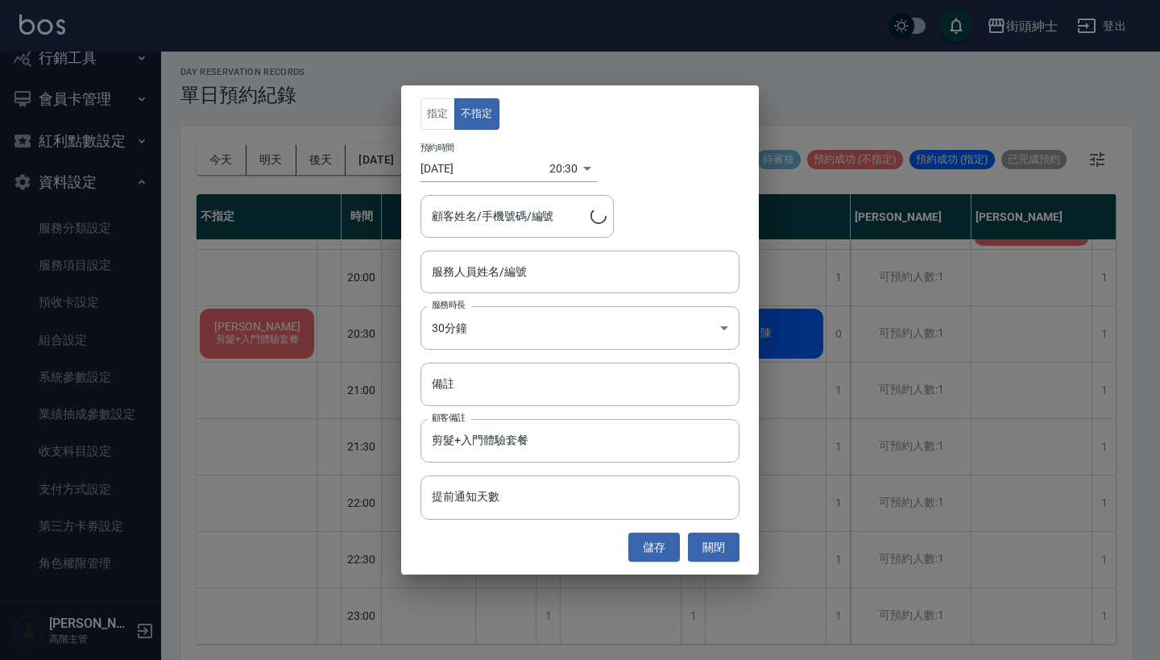 Image resolution: width=1160 pixels, height=660 pixels. I want to click on input: Choose date, selected date is 2025-08-22, so click(485, 168).